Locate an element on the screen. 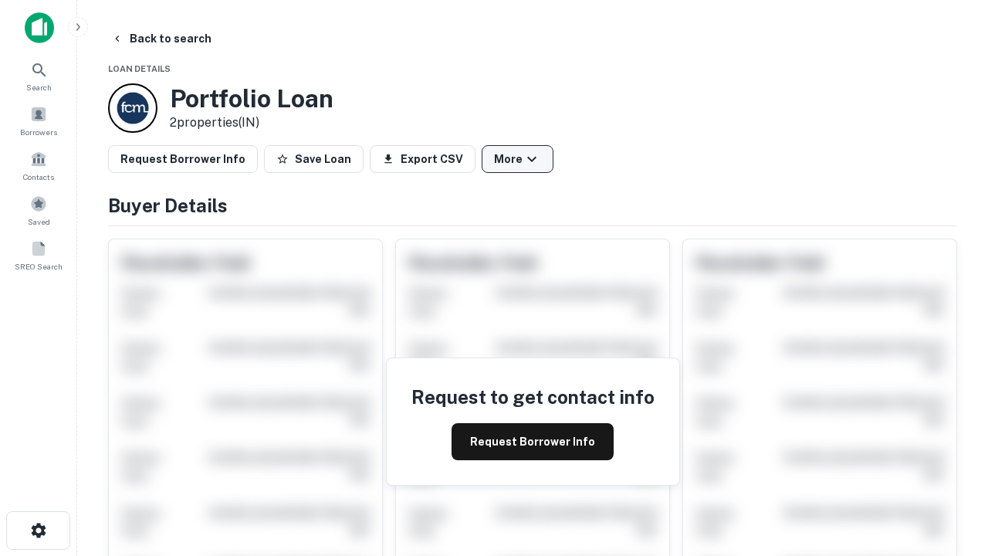 This screenshot has width=988, height=556. button: Export CSV is located at coordinates (422, 159).